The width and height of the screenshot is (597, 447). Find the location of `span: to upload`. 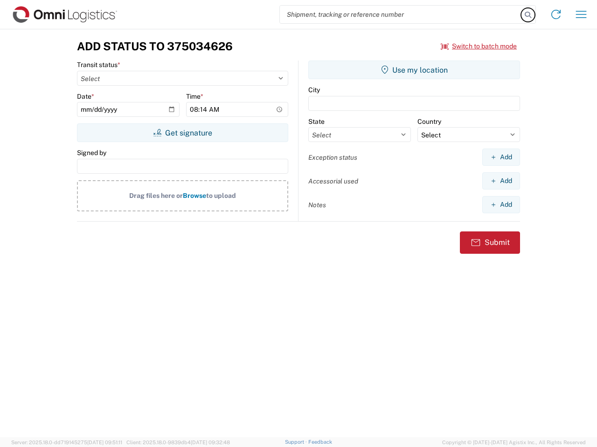

span: to upload is located at coordinates (221, 196).